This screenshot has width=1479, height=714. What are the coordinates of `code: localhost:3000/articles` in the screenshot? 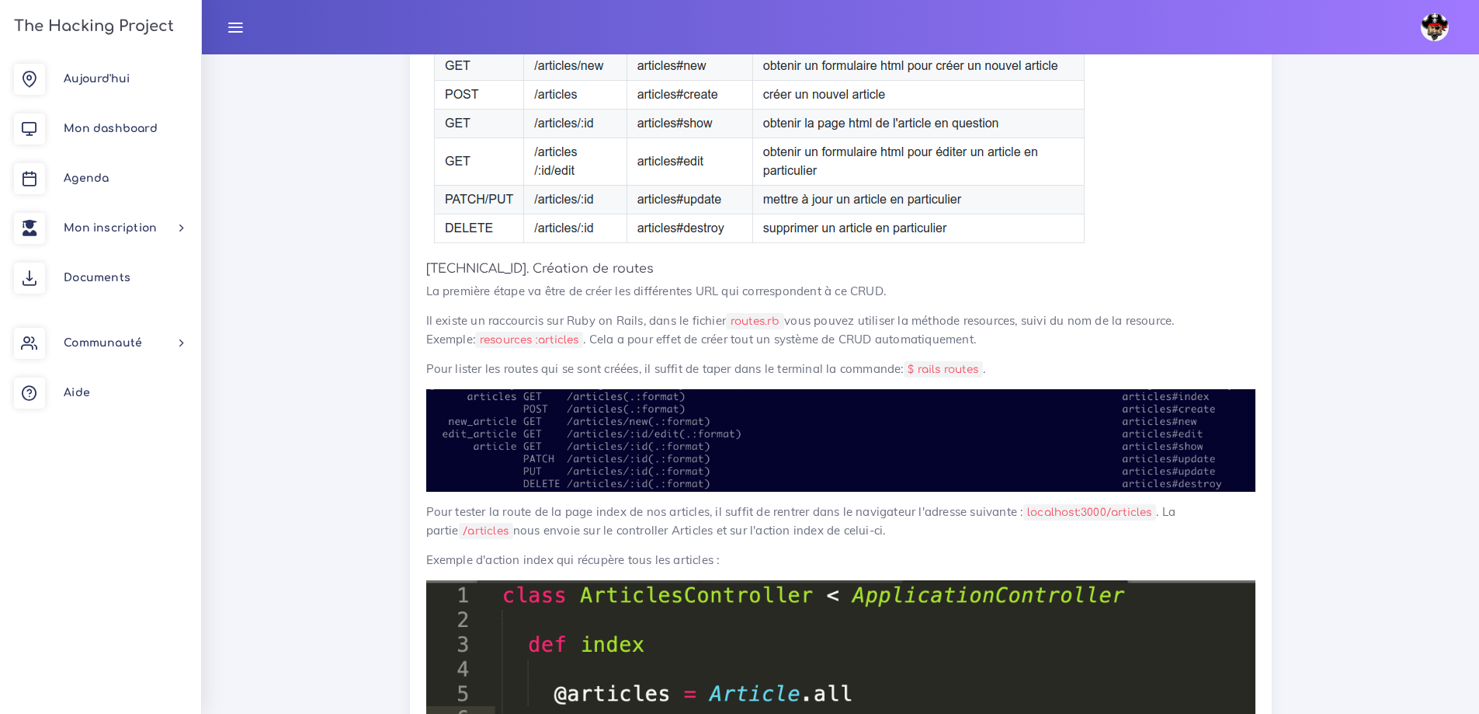 It's located at (1090, 512).